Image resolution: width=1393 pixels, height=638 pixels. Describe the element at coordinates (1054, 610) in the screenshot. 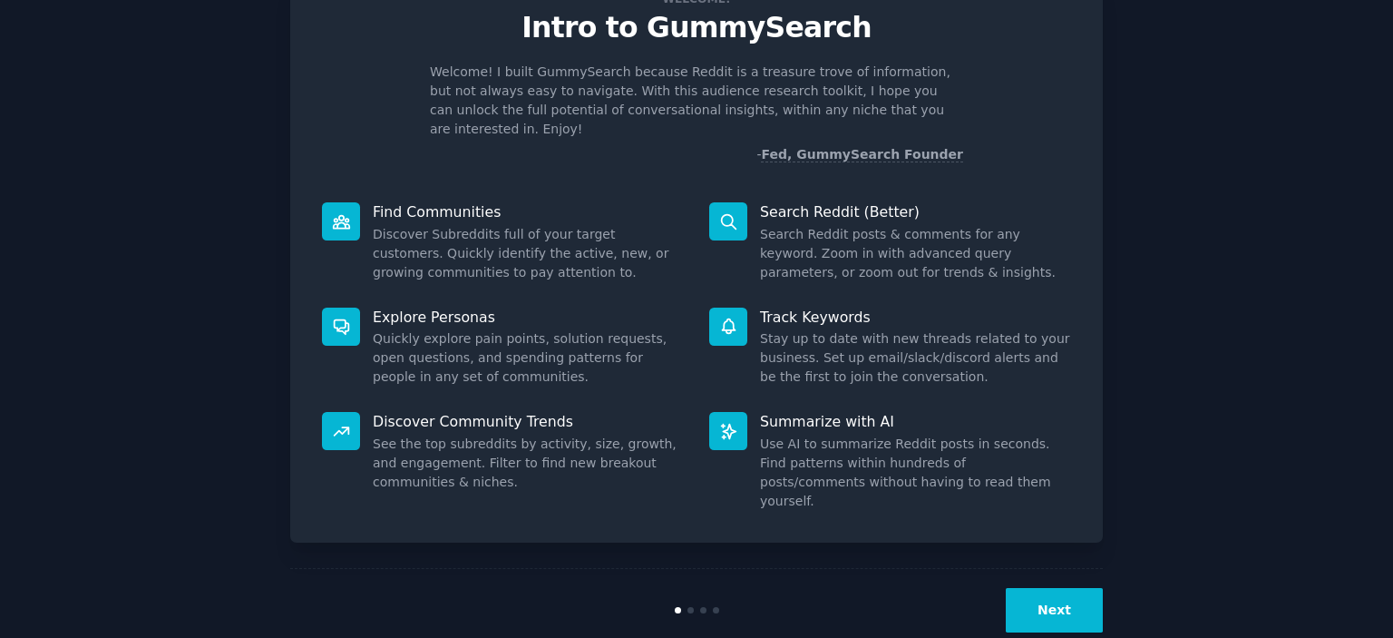

I see `button: Next` at that location.